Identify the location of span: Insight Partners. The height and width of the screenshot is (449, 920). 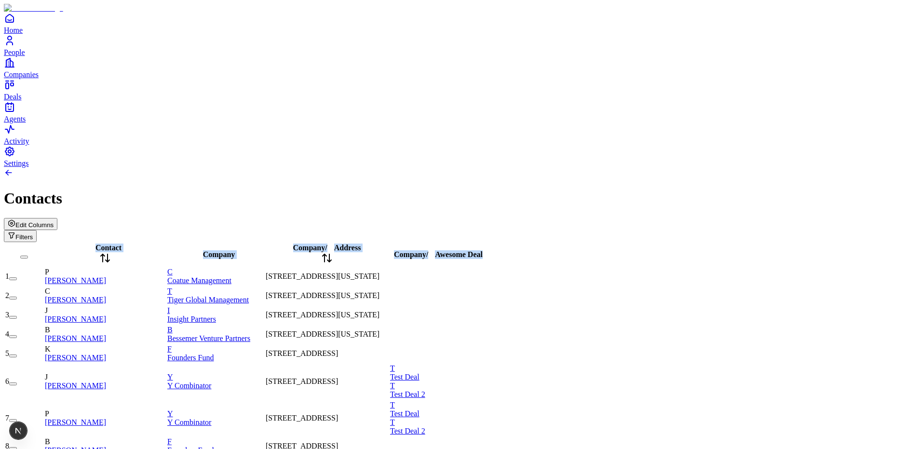
(191, 319).